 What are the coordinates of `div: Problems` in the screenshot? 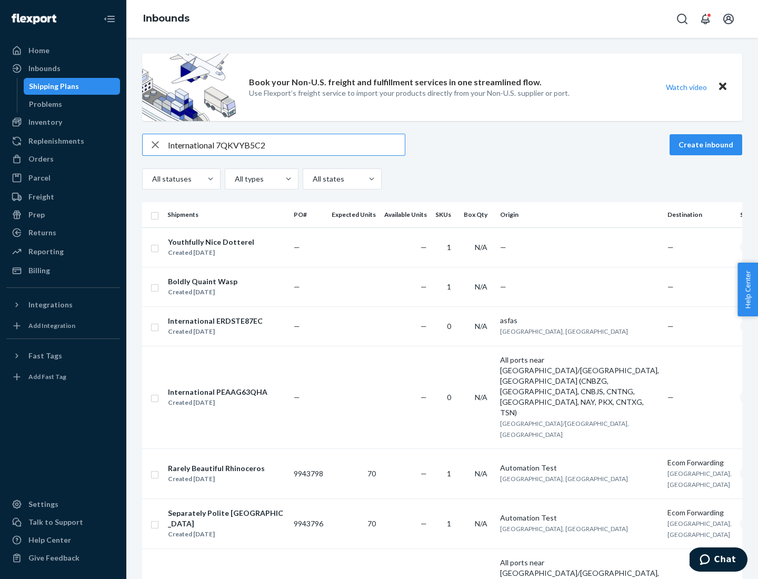 It's located at (45, 104).